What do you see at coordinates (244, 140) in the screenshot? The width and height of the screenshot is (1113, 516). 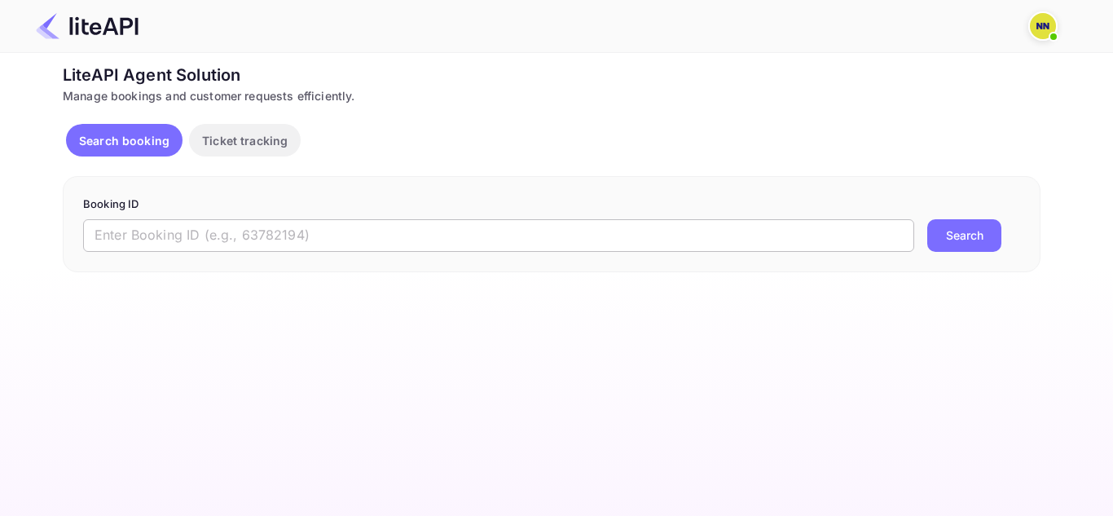 I see `p: Ticket tracking` at bounding box center [244, 140].